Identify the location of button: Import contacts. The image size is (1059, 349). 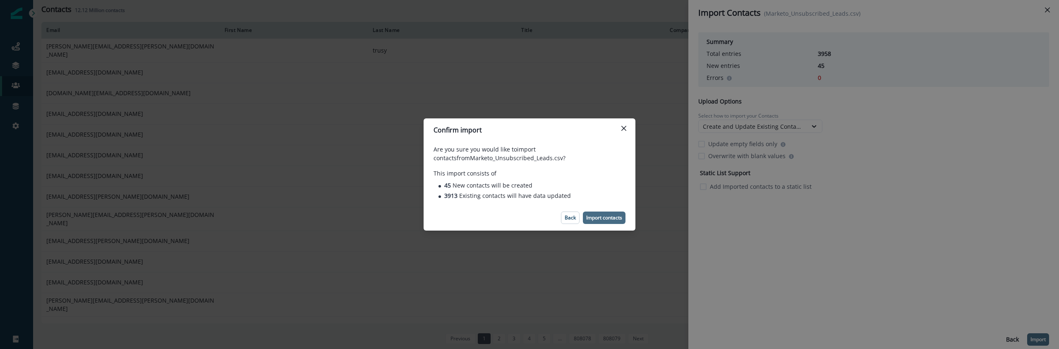
(604, 218).